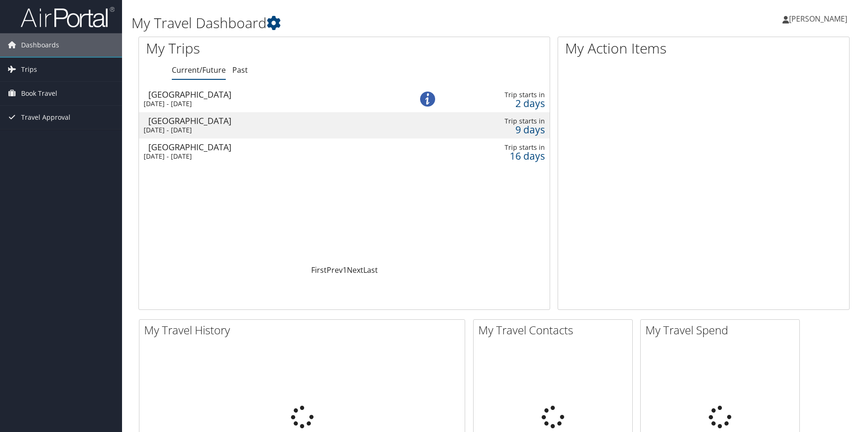  What do you see at coordinates (355, 270) in the screenshot?
I see `a: Next` at bounding box center [355, 270].